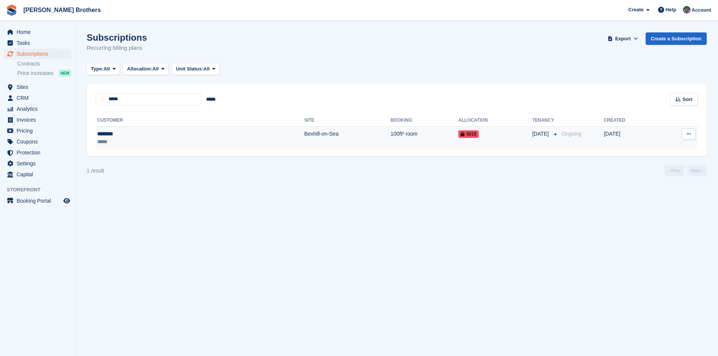 This screenshot has height=356, width=718. Describe the element at coordinates (424, 121) in the screenshot. I see `th: Booking` at that location.